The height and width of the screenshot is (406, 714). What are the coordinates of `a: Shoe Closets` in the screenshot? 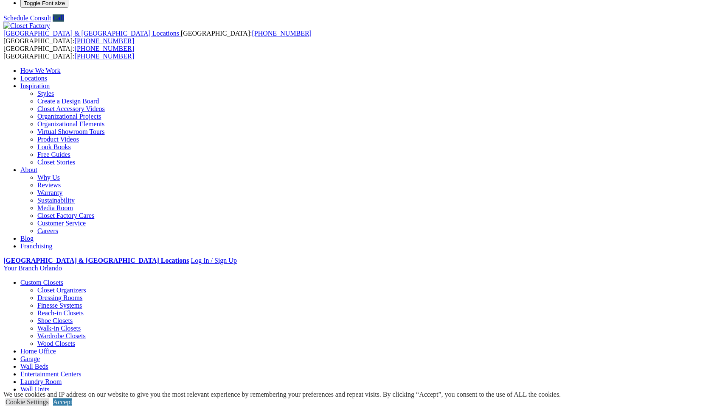 It's located at (55, 321).